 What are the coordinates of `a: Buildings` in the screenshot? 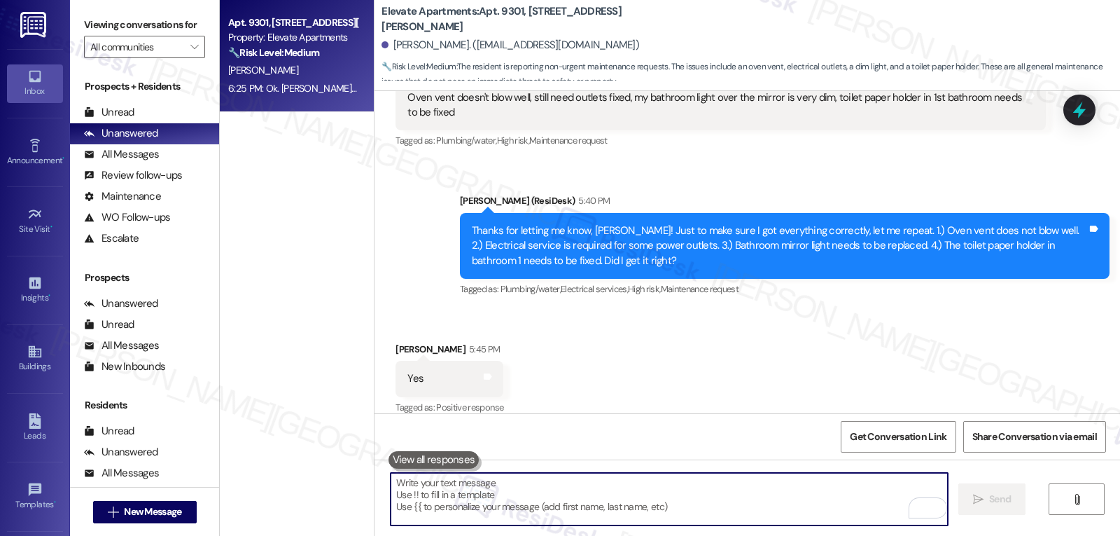 It's located at (35, 358).